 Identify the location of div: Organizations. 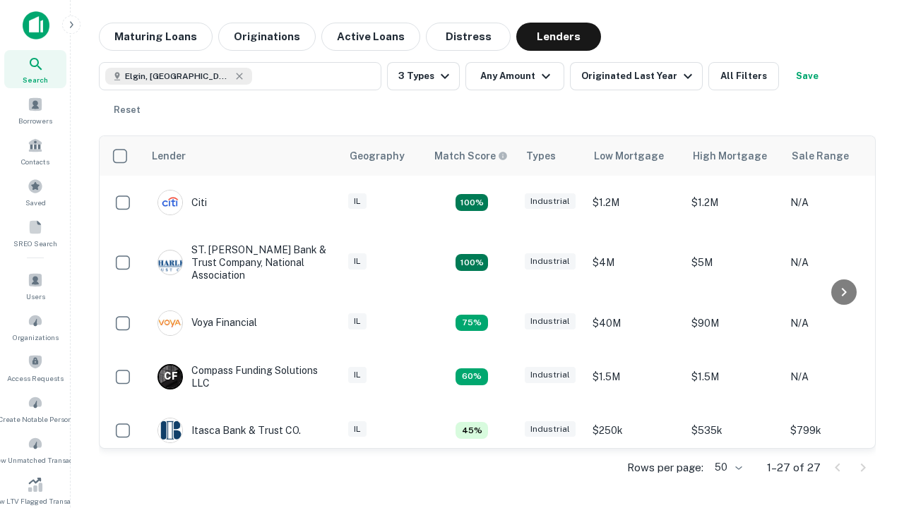
(35, 327).